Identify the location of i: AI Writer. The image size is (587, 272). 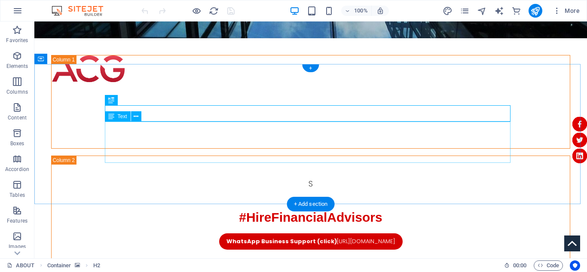
(499, 11).